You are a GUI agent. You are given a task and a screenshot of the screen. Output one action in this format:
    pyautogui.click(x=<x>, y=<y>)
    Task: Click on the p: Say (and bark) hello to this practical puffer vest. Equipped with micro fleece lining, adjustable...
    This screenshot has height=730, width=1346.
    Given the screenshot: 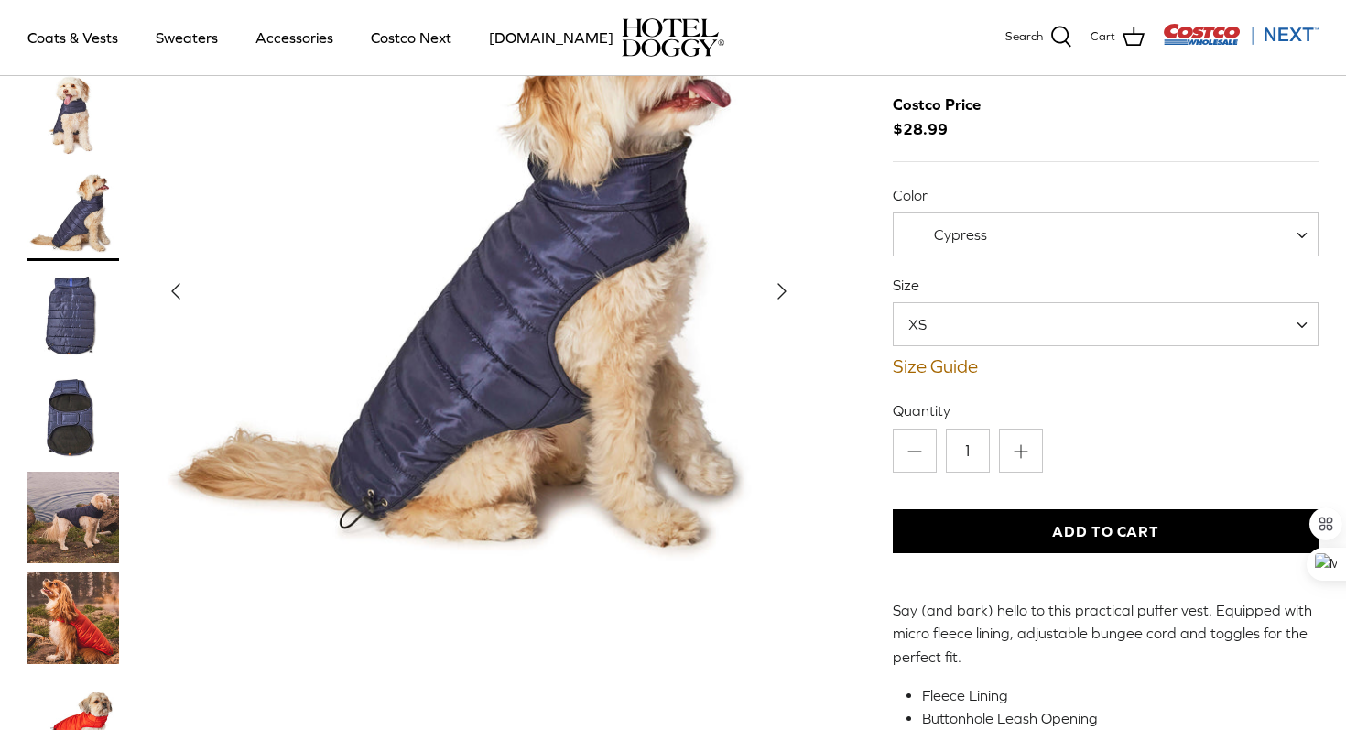 What is the action you would take?
    pyautogui.click(x=1105, y=634)
    